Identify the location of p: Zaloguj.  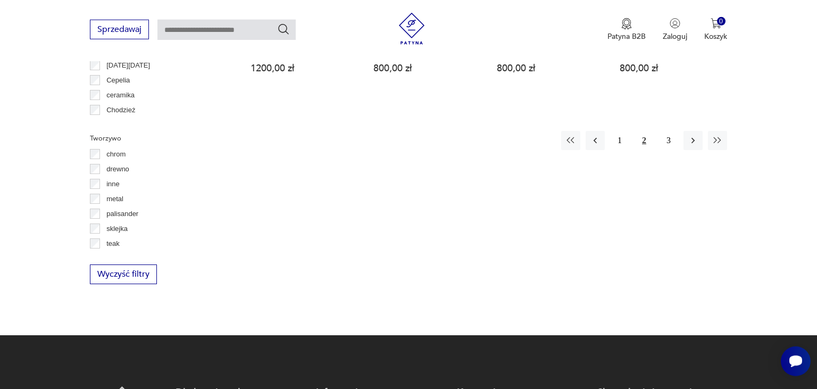
(675, 36).